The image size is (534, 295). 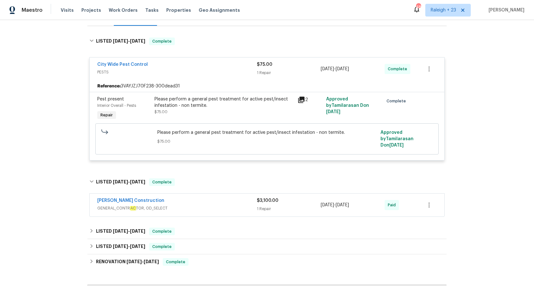 I want to click on span: Work Orders, so click(x=123, y=10).